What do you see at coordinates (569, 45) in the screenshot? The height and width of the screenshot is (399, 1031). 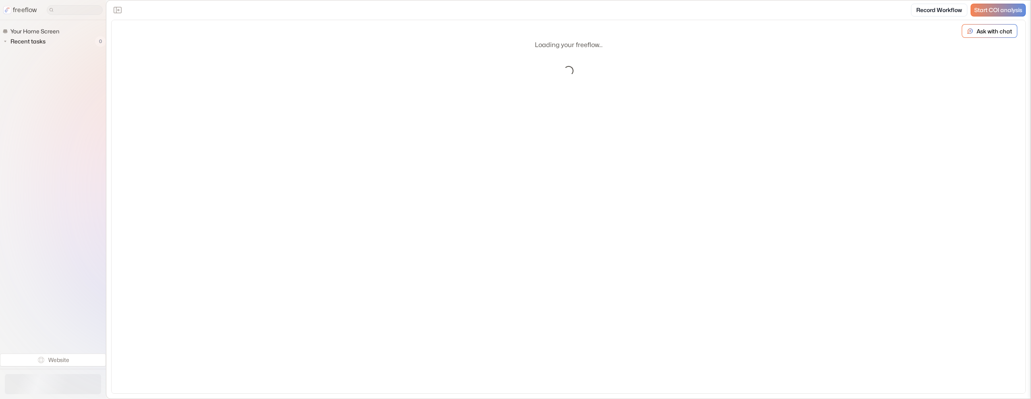 I see `p: Loading your freeflow...` at bounding box center [569, 45].